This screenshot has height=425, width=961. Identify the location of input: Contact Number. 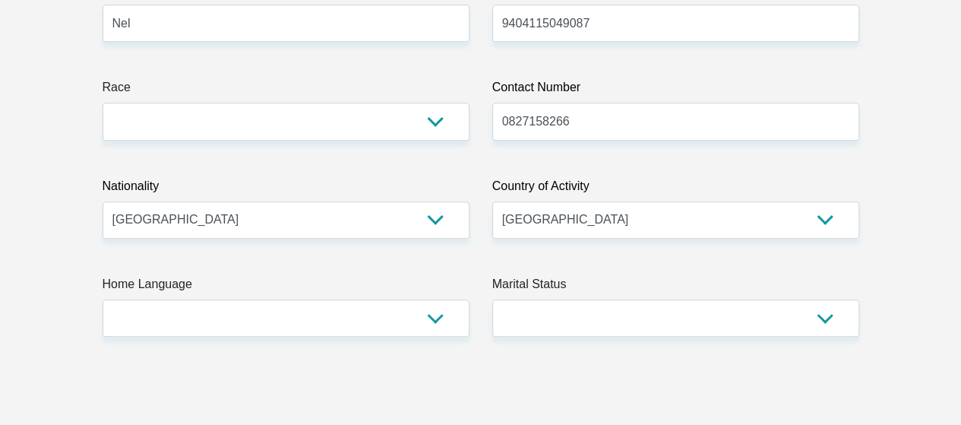
(675, 121).